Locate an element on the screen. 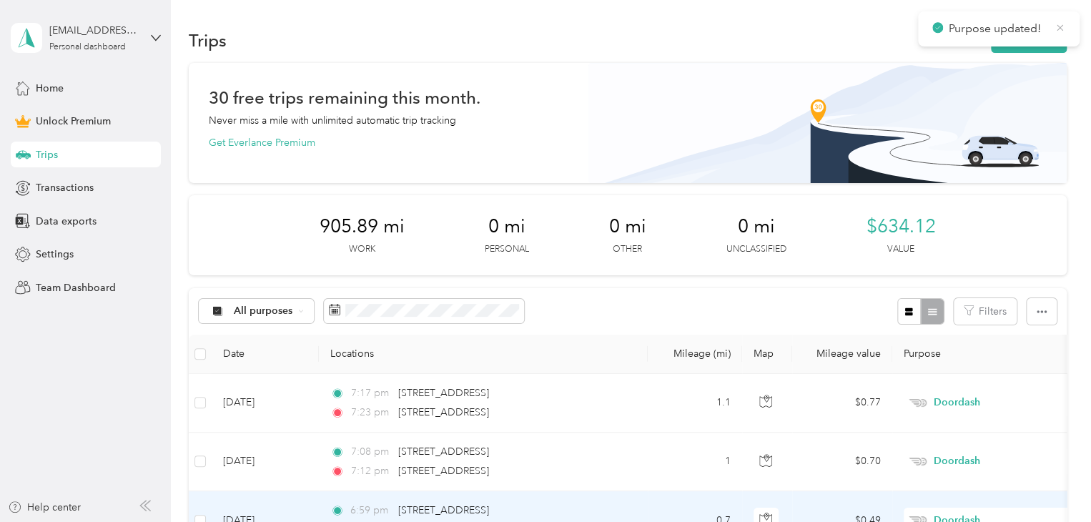  button: Help center is located at coordinates (44, 507).